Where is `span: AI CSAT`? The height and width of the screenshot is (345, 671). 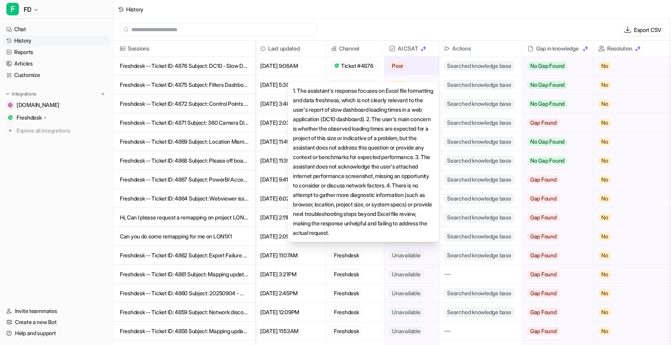 span: AI CSAT is located at coordinates (412, 49).